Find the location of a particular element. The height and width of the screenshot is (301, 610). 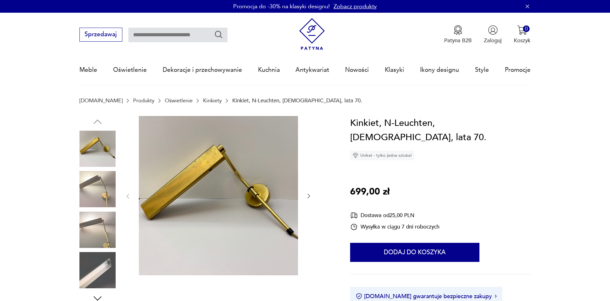

img: Patyna - sklep z meblami i dekoracjami vintage is located at coordinates (312, 34).